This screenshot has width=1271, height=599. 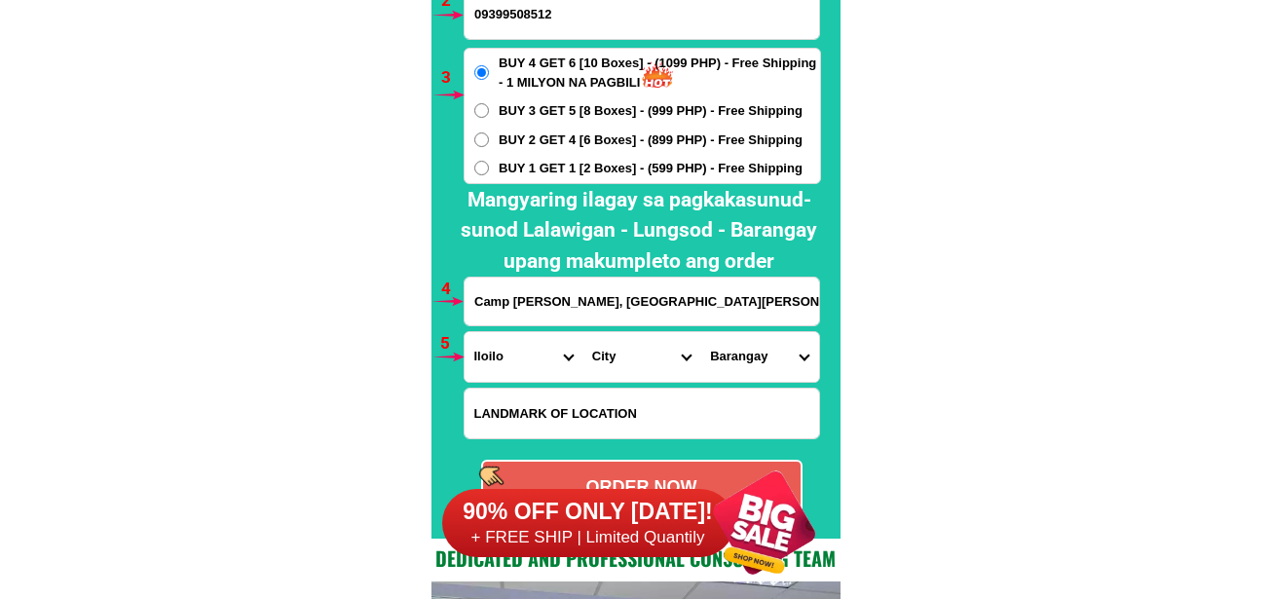 I want to click on span: BUY 1 GET 1 [2 Boxes] - (599 PHP) - Free Shipping, so click(x=651, y=169).